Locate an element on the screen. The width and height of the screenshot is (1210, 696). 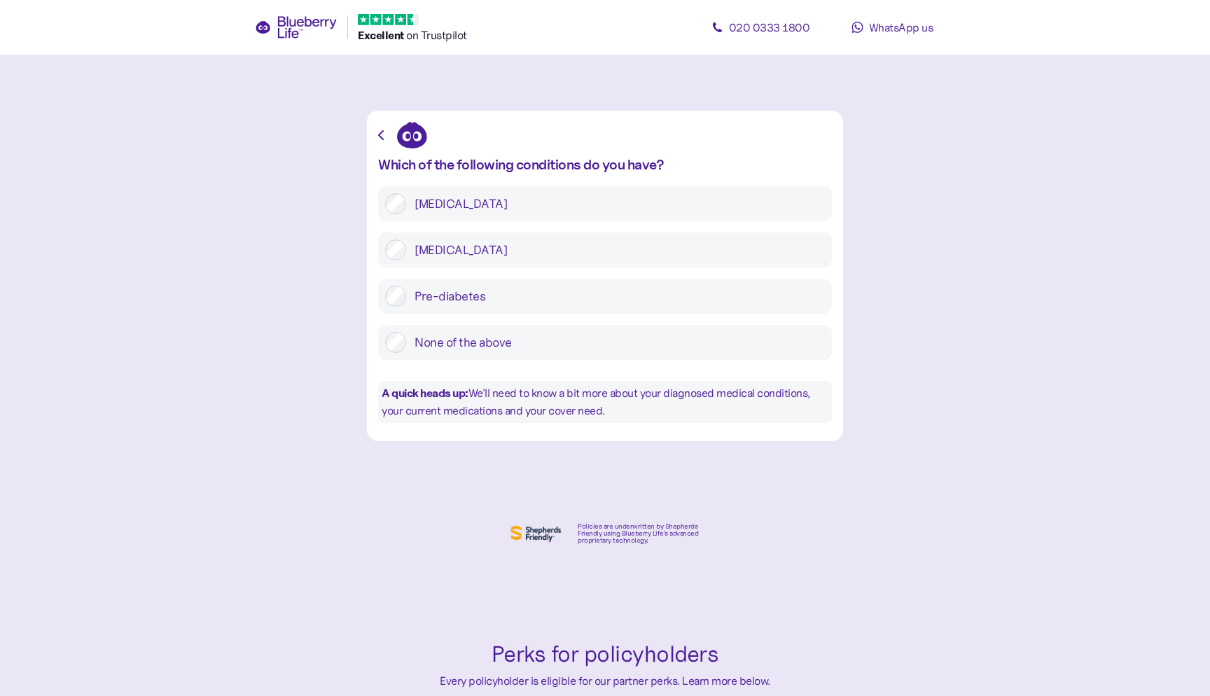
img: Shephers Friendly is located at coordinates (536, 534).